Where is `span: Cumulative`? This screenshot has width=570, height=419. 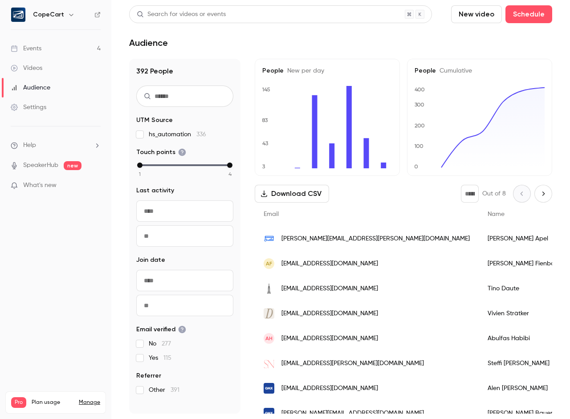 span: Cumulative is located at coordinates (454, 71).